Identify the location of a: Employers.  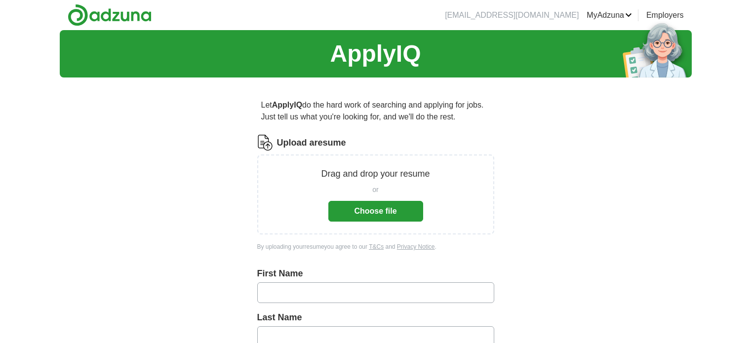
(665, 15).